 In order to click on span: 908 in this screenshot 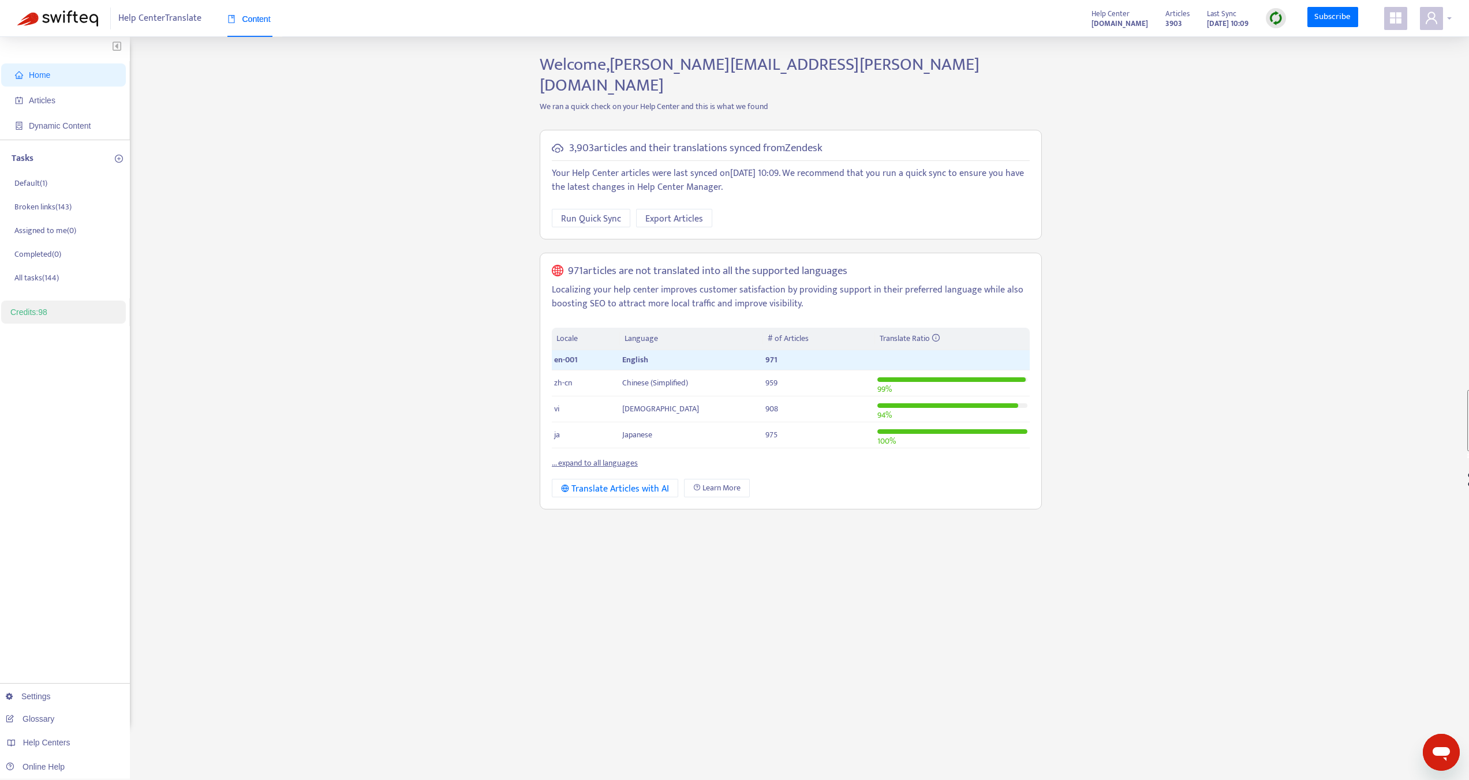, I will do `click(772, 409)`.